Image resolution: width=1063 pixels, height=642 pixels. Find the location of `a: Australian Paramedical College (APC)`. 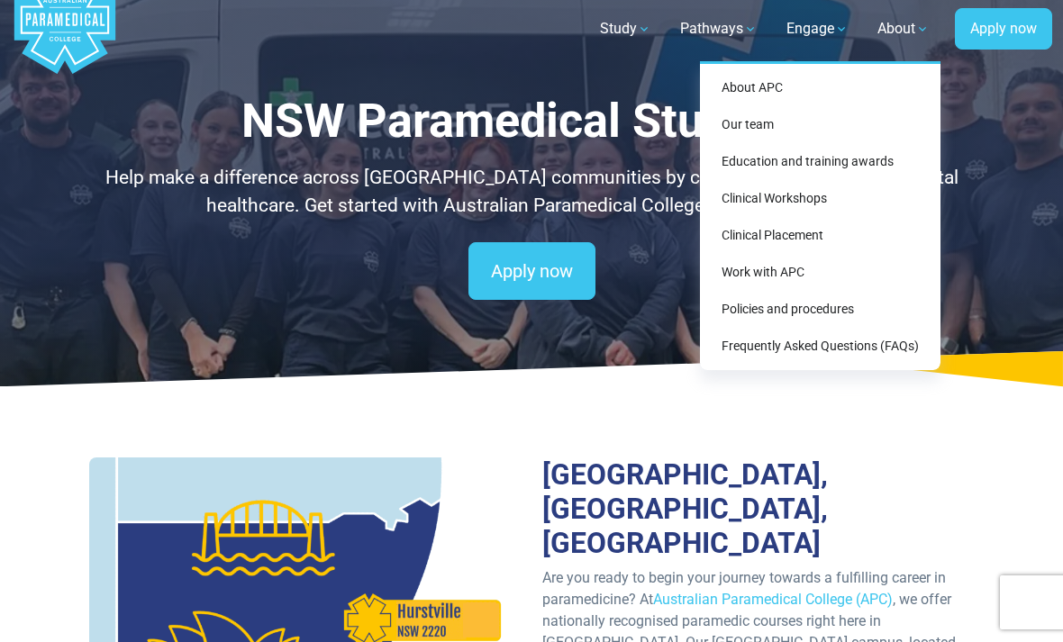

a: Australian Paramedical College (APC) is located at coordinates (773, 599).